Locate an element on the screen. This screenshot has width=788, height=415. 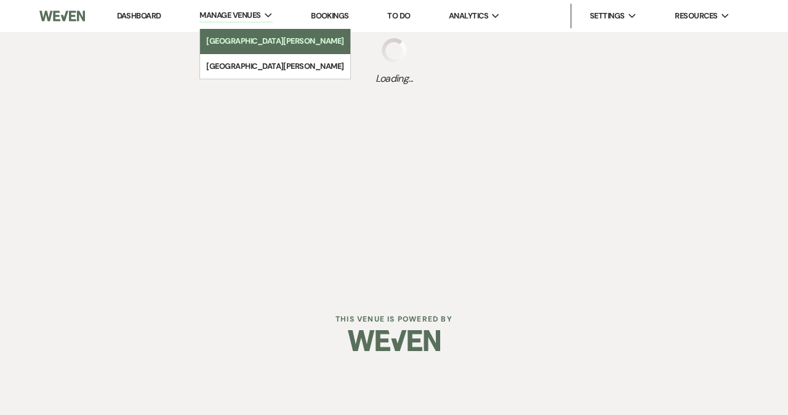
span: Analytics is located at coordinates (468, 16).